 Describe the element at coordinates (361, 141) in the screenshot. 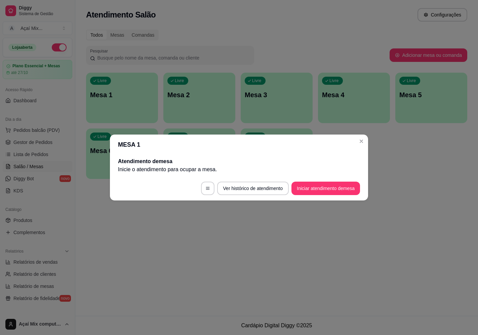

I see `button: Close` at that location.